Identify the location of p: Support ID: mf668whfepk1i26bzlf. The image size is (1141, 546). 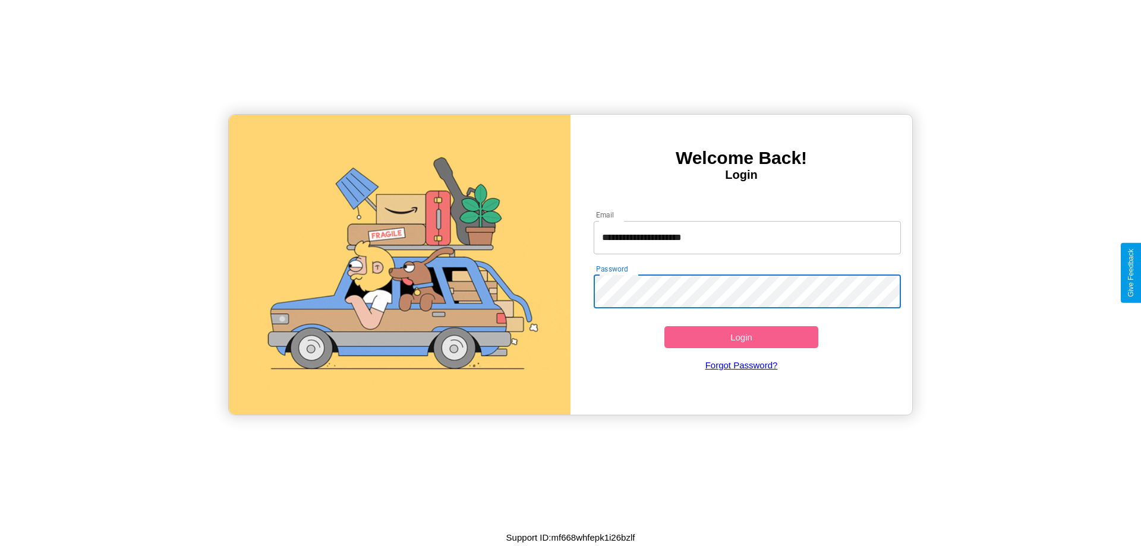
(571, 537).